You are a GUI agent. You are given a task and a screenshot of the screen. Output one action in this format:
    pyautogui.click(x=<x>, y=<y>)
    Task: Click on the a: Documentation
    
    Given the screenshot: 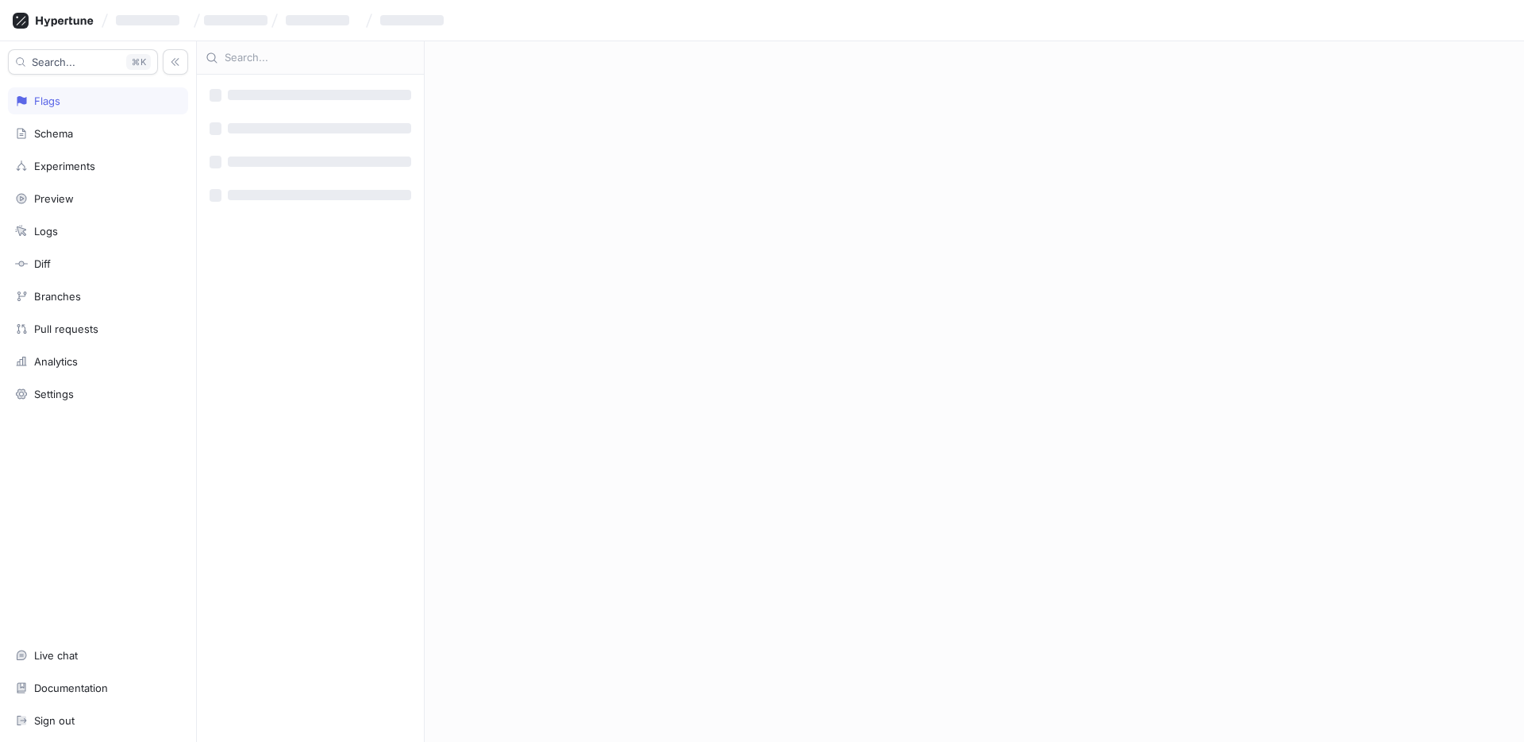 What is the action you would take?
    pyautogui.click(x=98, y=688)
    